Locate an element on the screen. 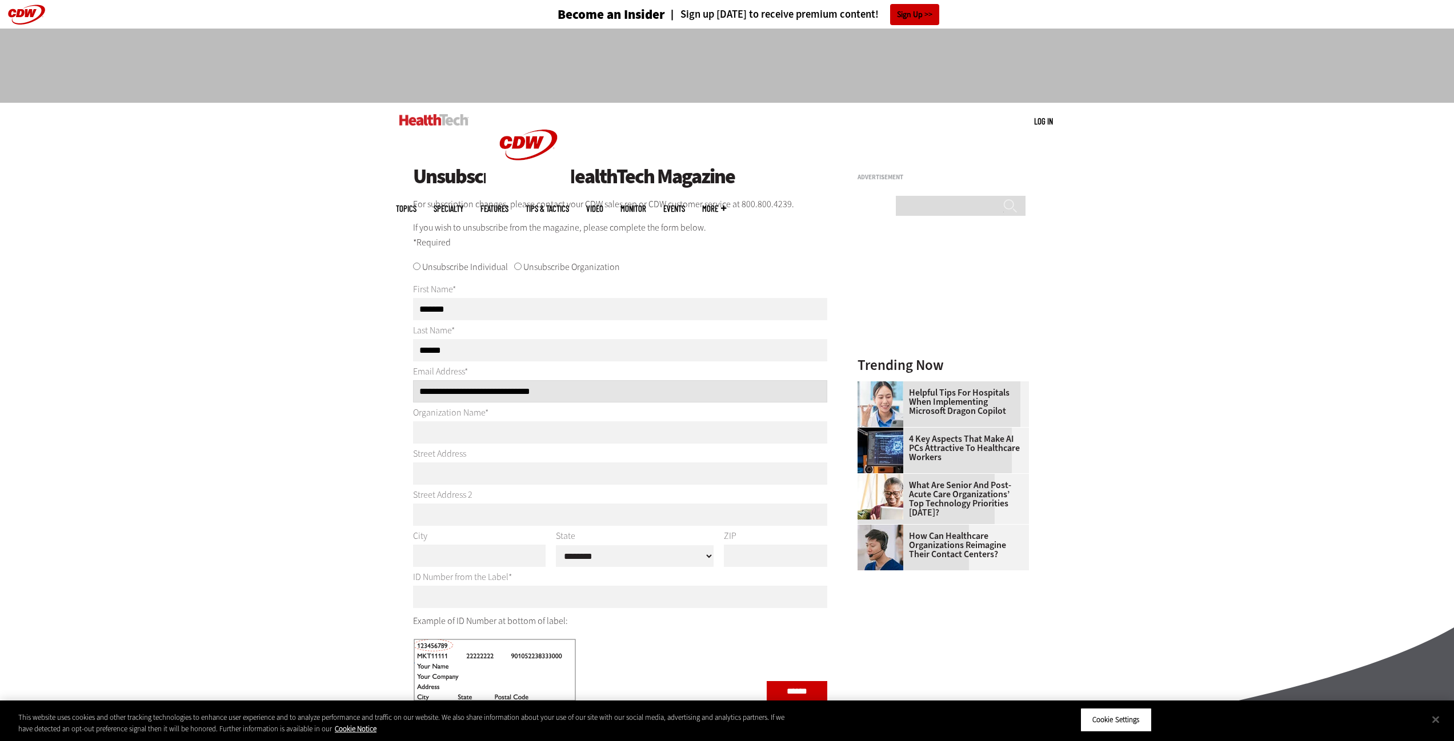  label: ZIP is located at coordinates (775, 536).